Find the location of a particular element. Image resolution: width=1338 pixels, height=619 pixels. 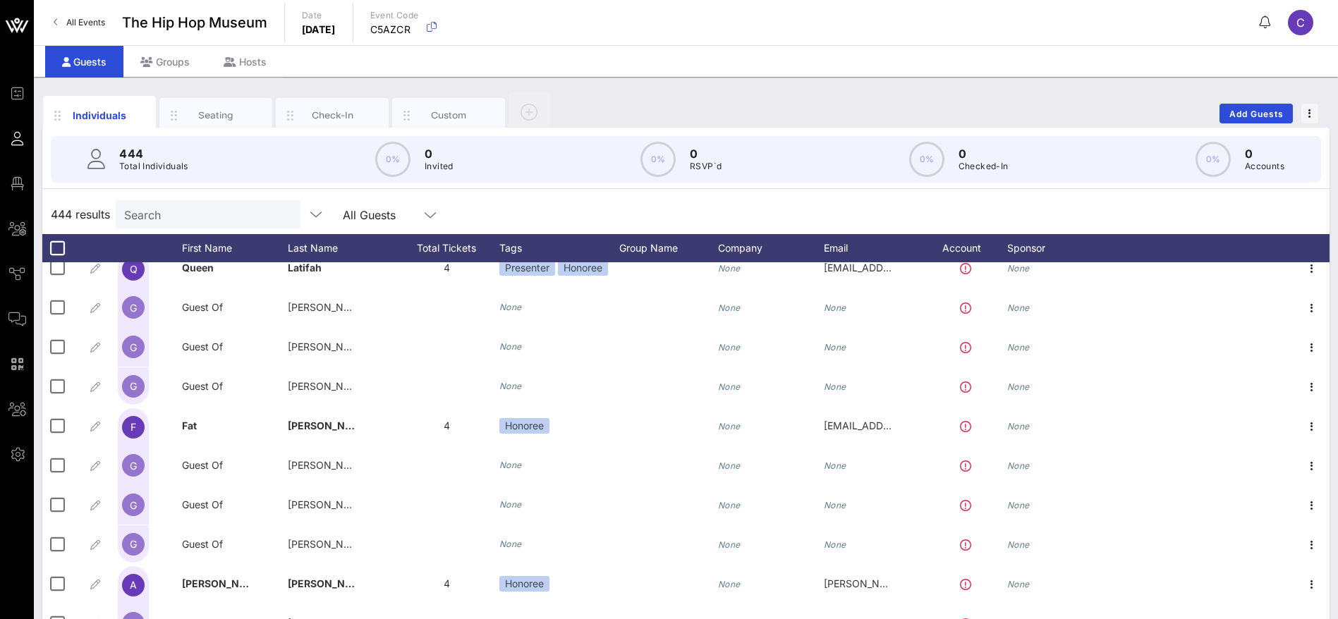

div: Group Name is located at coordinates (669, 248).